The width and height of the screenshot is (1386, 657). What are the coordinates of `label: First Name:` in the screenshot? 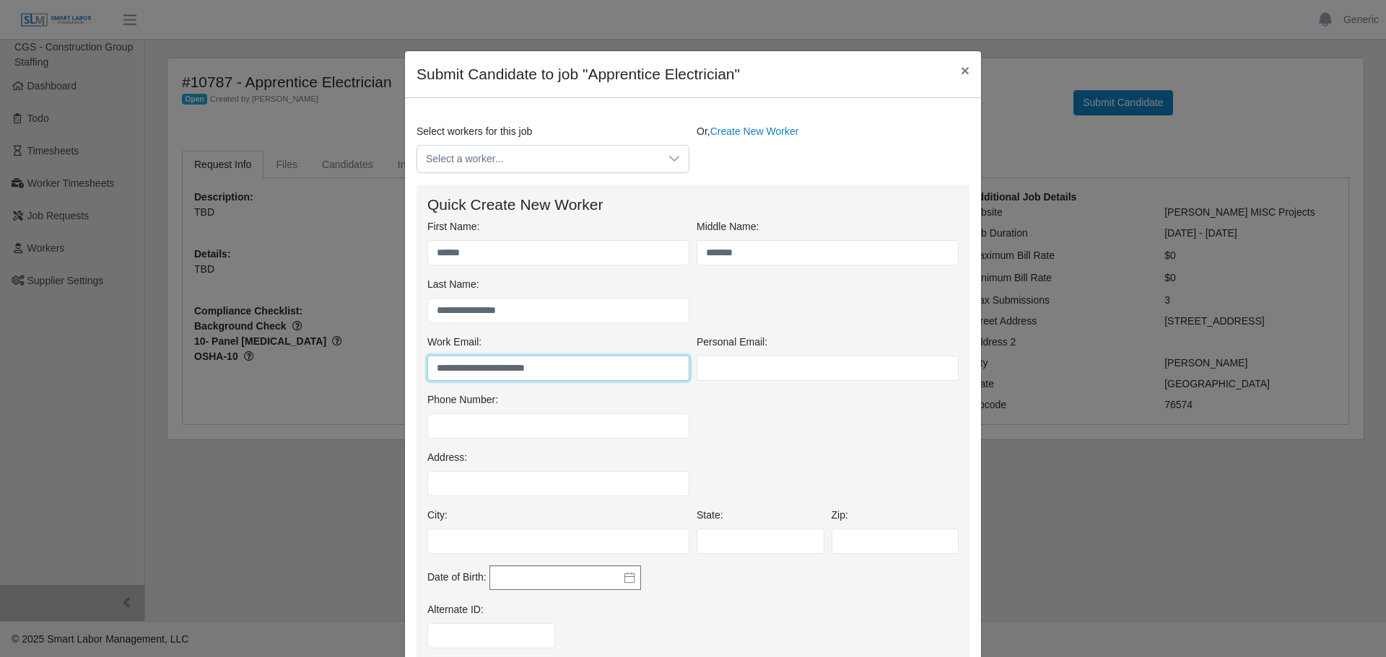 It's located at (453, 227).